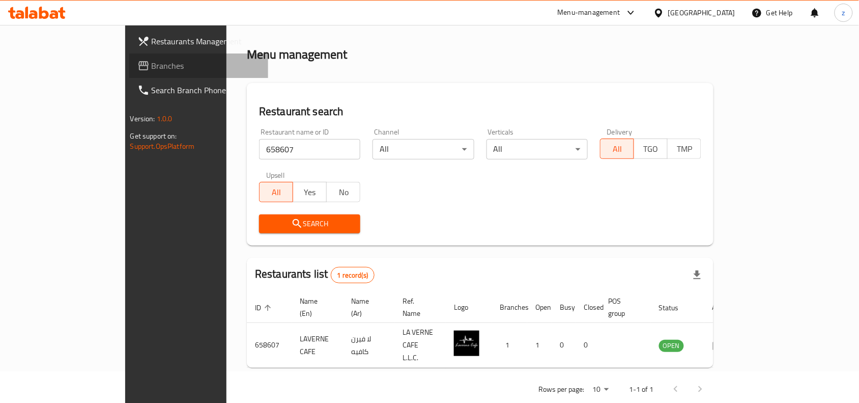 This screenshot has height=403, width=859. Describe the element at coordinates (366, 307) in the screenshot. I see `span: Name (Ar)` at that location.